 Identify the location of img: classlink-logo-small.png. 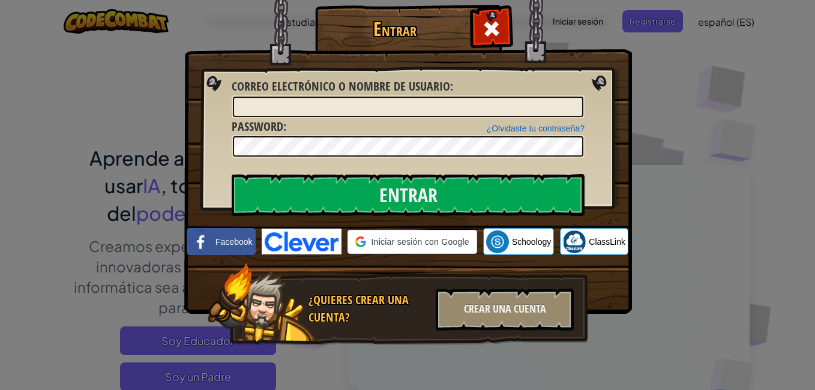
(574, 242).